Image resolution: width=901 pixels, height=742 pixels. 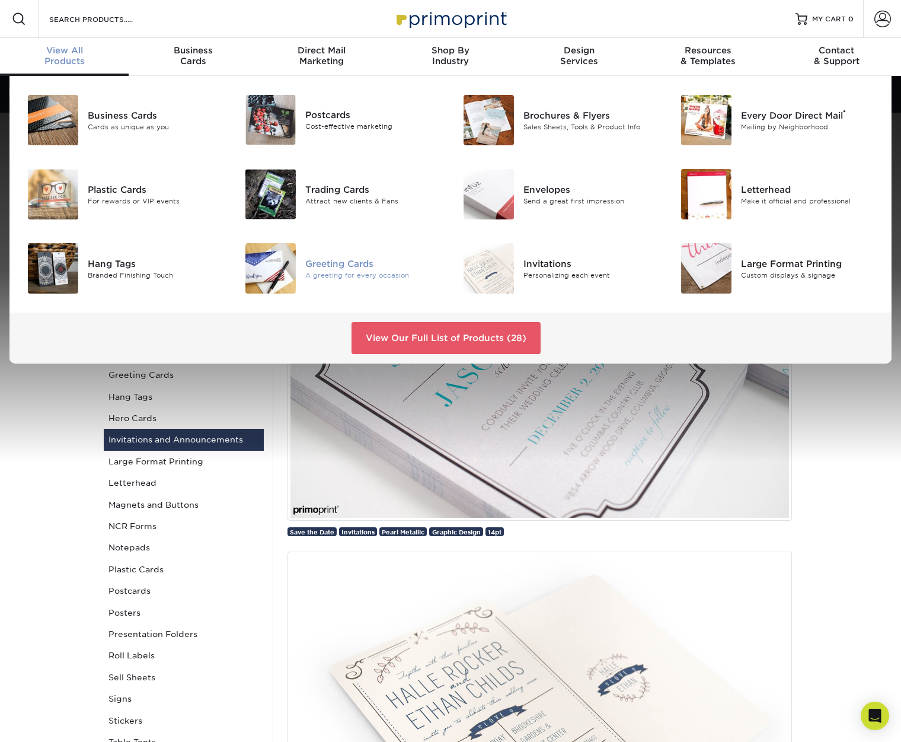 I want to click on a: Greeting Cards Greeting Cards A greeting for every occasion, so click(x=342, y=268).